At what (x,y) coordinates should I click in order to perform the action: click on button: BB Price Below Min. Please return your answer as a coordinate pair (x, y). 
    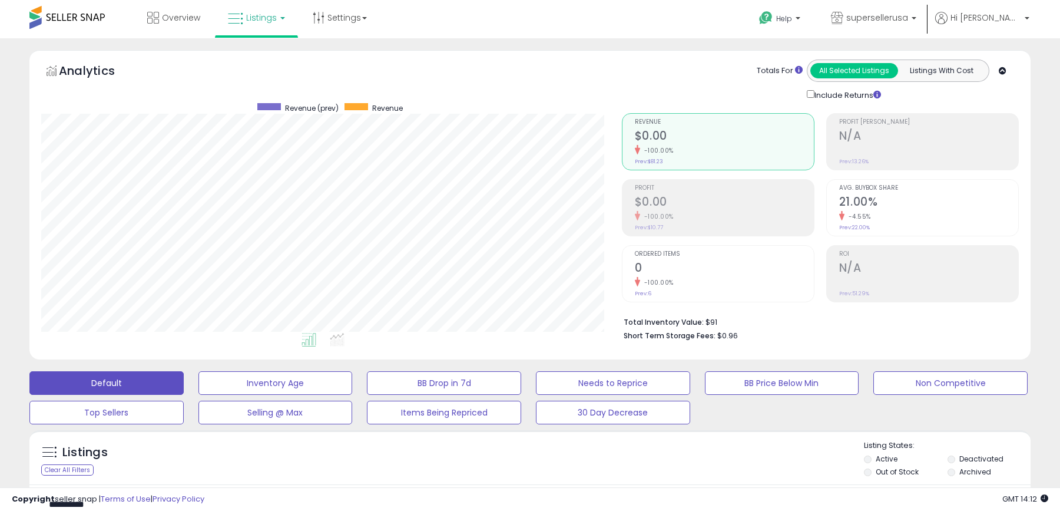
    Looking at the image, I should click on (782, 383).